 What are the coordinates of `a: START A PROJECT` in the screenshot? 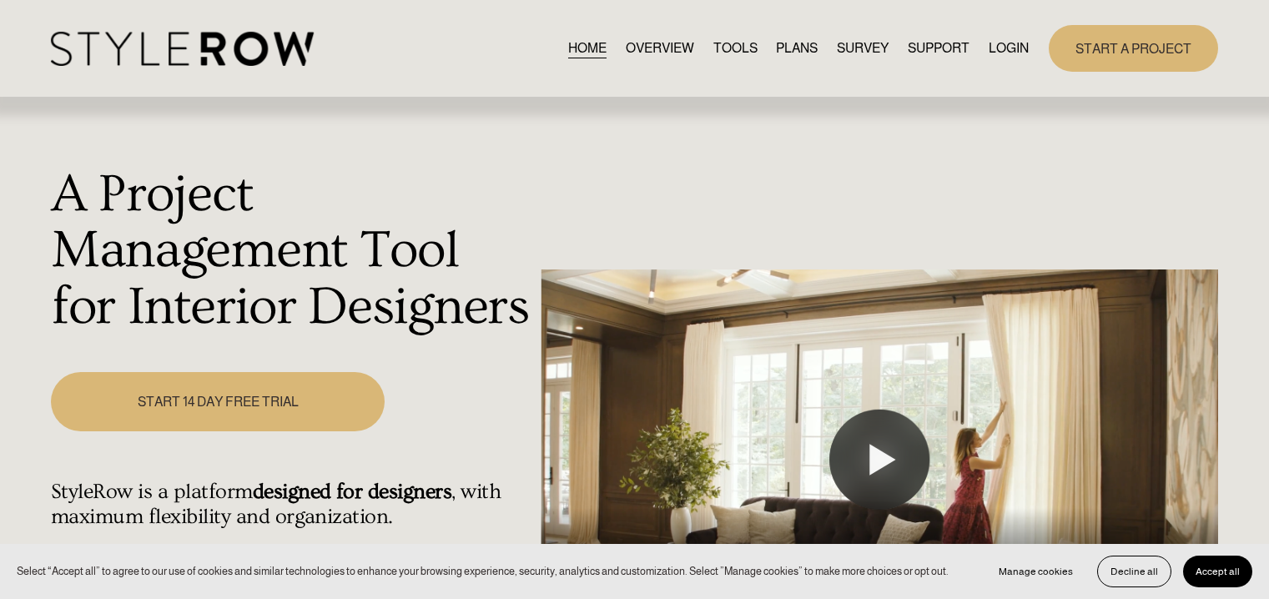 It's located at (1133, 48).